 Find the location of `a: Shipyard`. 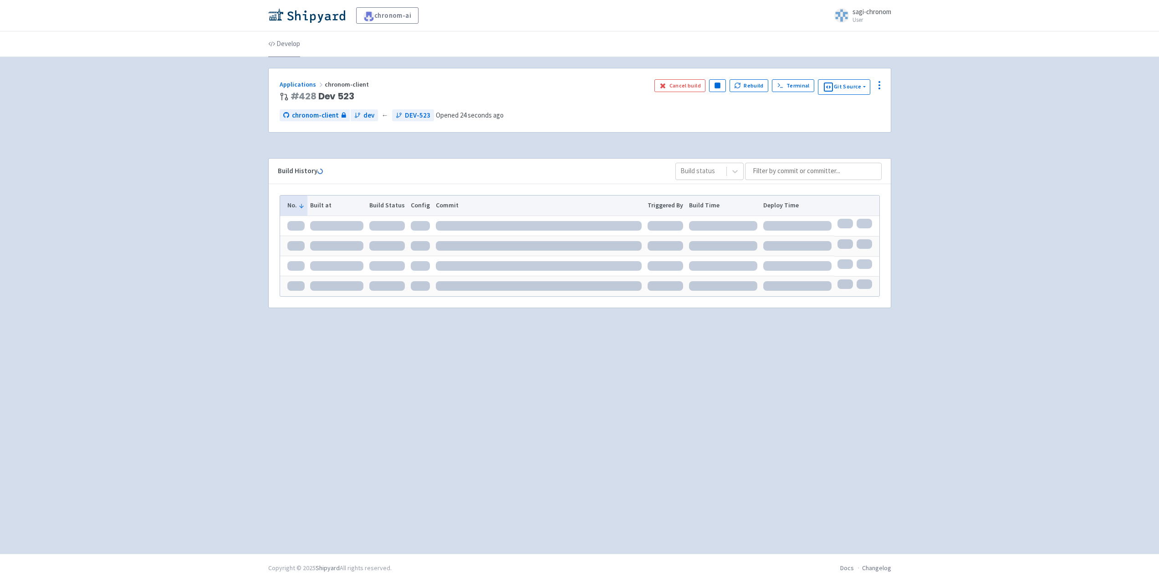

a: Shipyard is located at coordinates (327, 567).